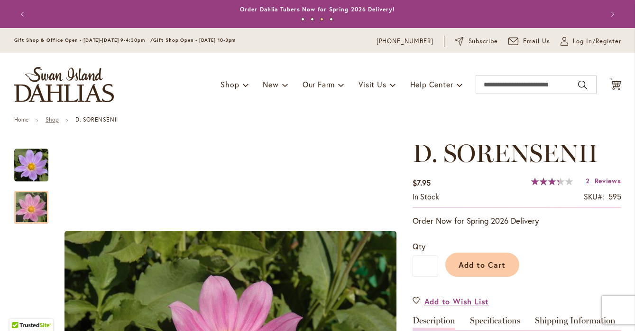 Image resolution: width=635 pixels, height=331 pixels. Describe the element at coordinates (457, 301) in the screenshot. I see `span: Add to Wish List` at that location.